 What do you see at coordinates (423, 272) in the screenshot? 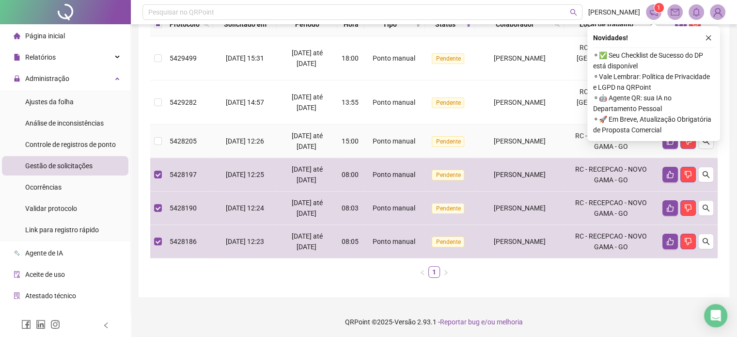
I see `button: left` at bounding box center [423, 272].